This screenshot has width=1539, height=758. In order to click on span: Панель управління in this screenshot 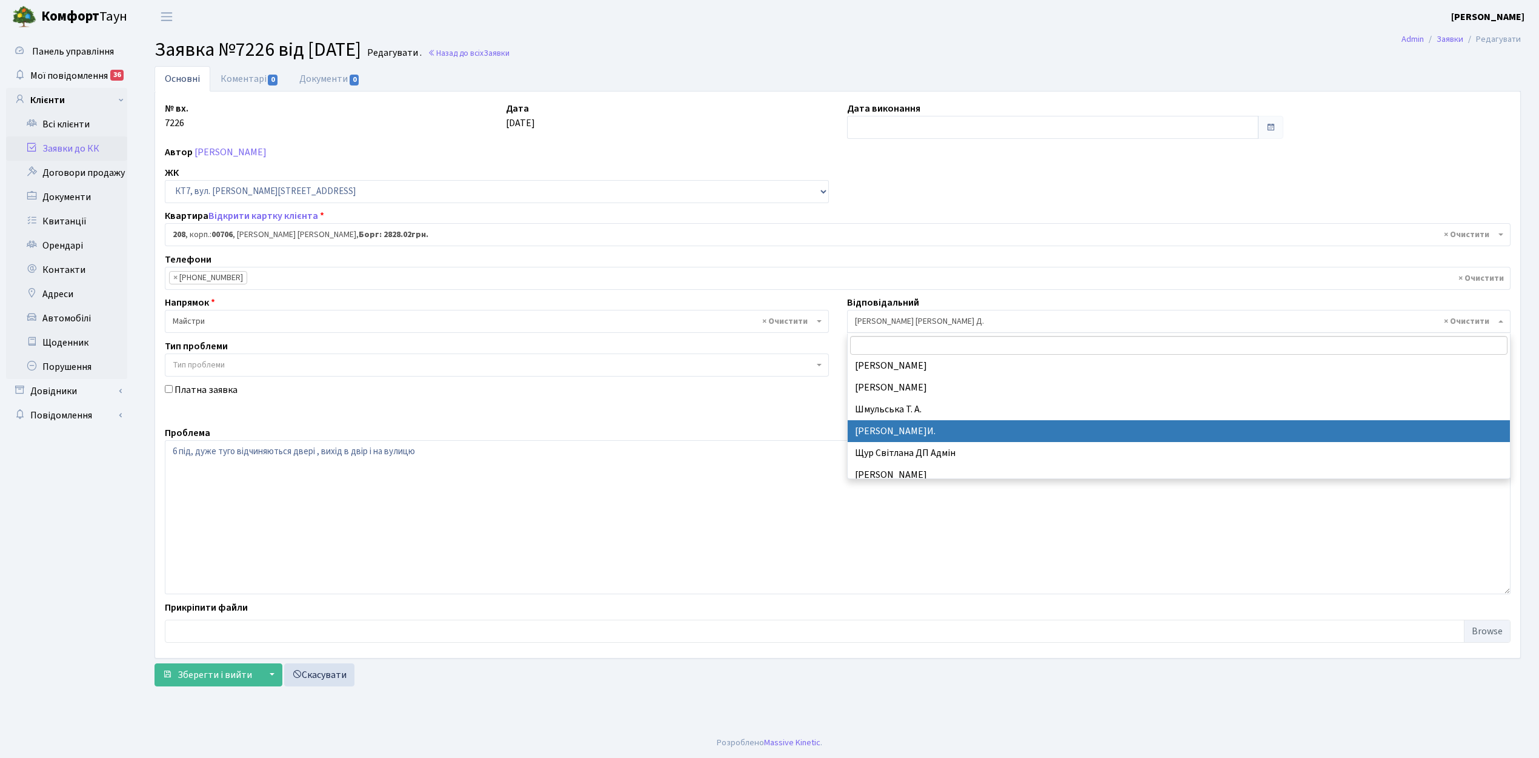, I will do `click(73, 52)`.